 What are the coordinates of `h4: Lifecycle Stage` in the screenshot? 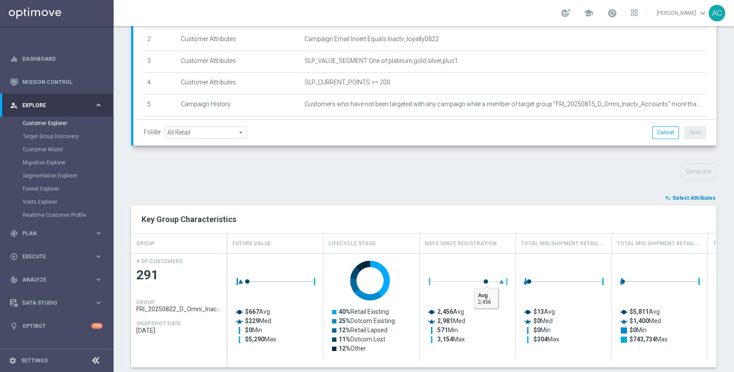 It's located at (352, 243).